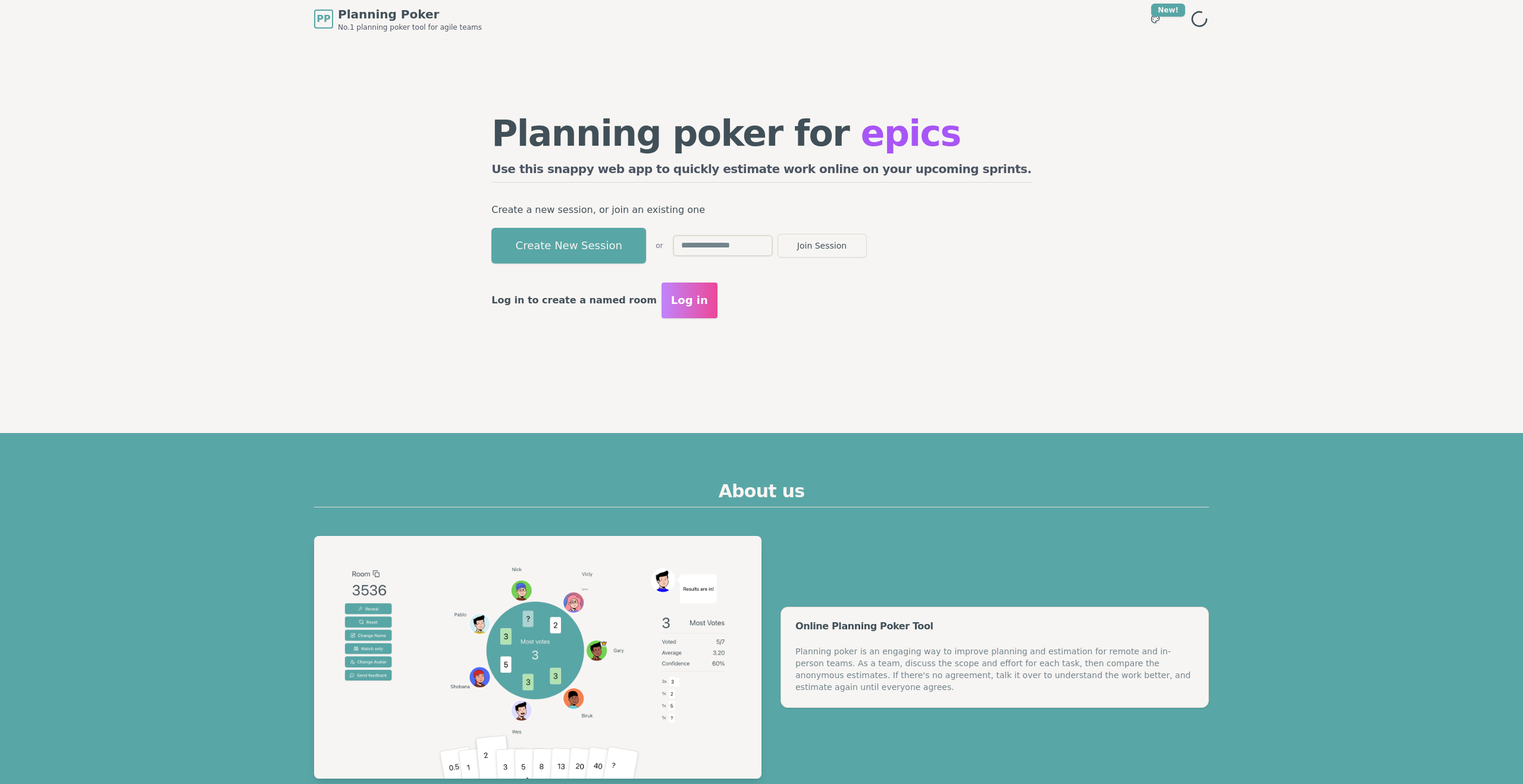 This screenshot has width=1523, height=784. I want to click on p: Log in to create a named room, so click(574, 300).